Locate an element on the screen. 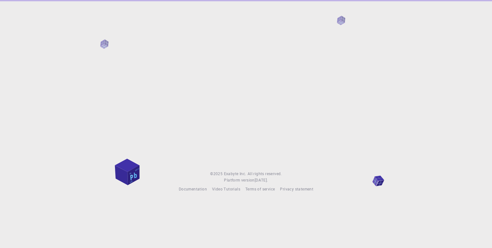 The height and width of the screenshot is (248, 492). a: Exabyte Inc. is located at coordinates (235, 174).